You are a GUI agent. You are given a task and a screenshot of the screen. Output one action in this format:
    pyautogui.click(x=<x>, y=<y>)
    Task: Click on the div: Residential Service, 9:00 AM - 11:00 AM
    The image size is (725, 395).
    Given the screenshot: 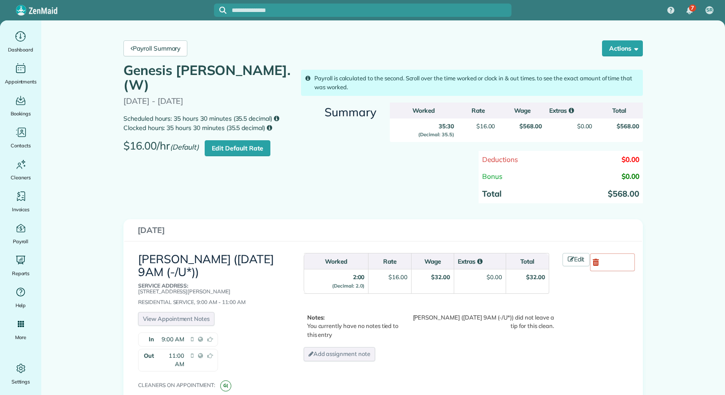 What is the action you would take?
    pyautogui.click(x=210, y=294)
    